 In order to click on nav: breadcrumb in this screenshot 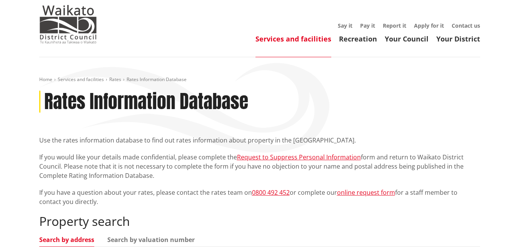, I will do `click(260, 80)`.